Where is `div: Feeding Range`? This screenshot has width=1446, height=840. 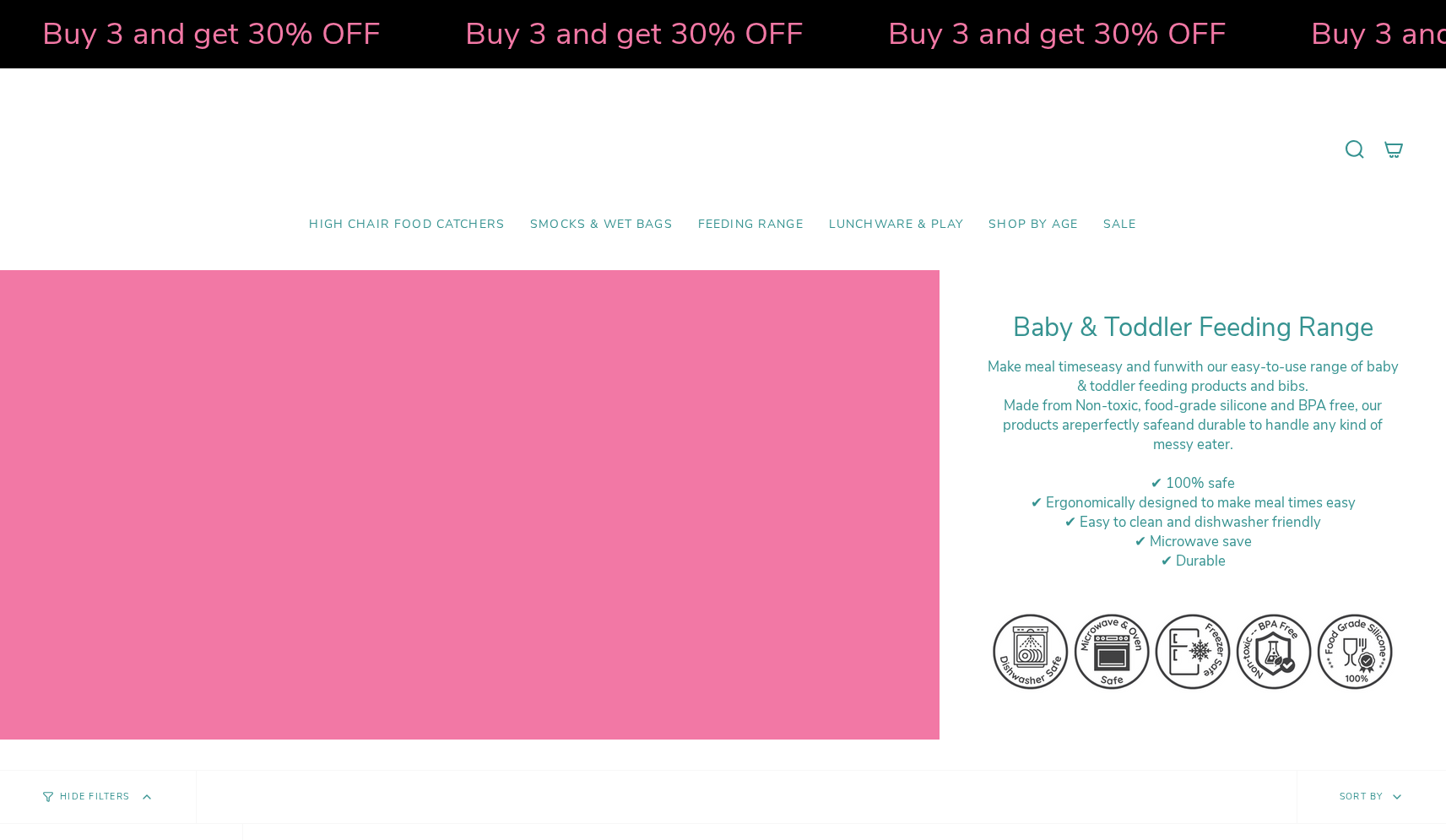
div: Feeding Range is located at coordinates (750, 225).